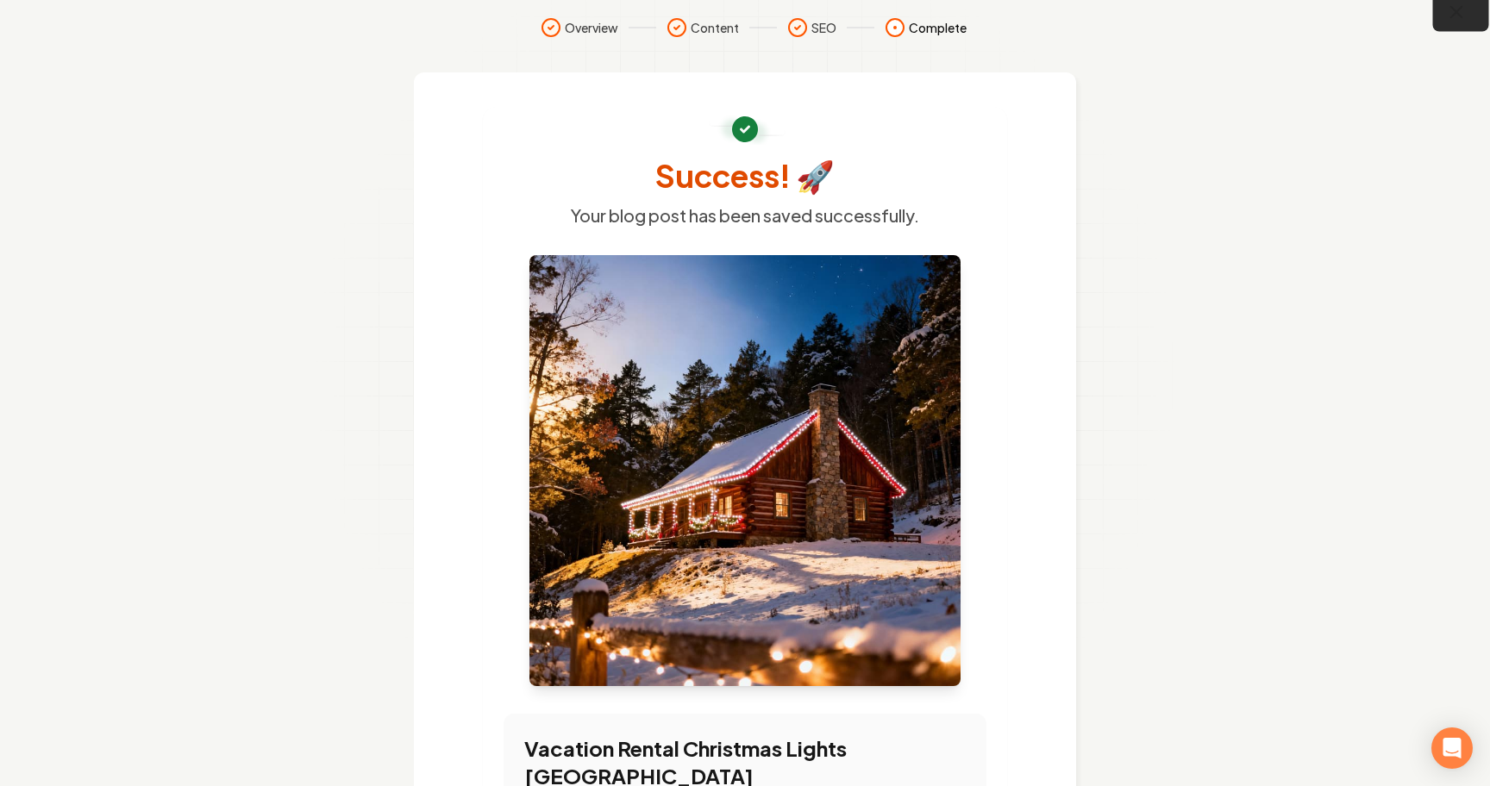 The width and height of the screenshot is (1490, 786). I want to click on p: Your blog post has been saved successfully., so click(745, 216).